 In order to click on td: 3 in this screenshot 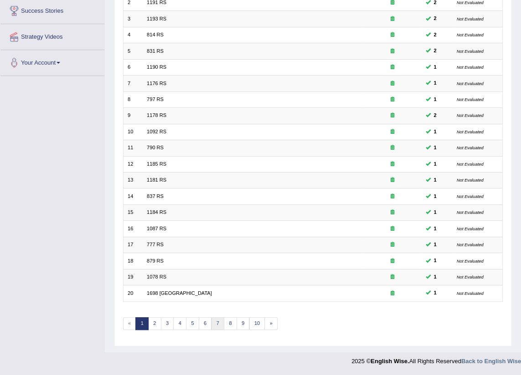, I will do `click(133, 19)`.